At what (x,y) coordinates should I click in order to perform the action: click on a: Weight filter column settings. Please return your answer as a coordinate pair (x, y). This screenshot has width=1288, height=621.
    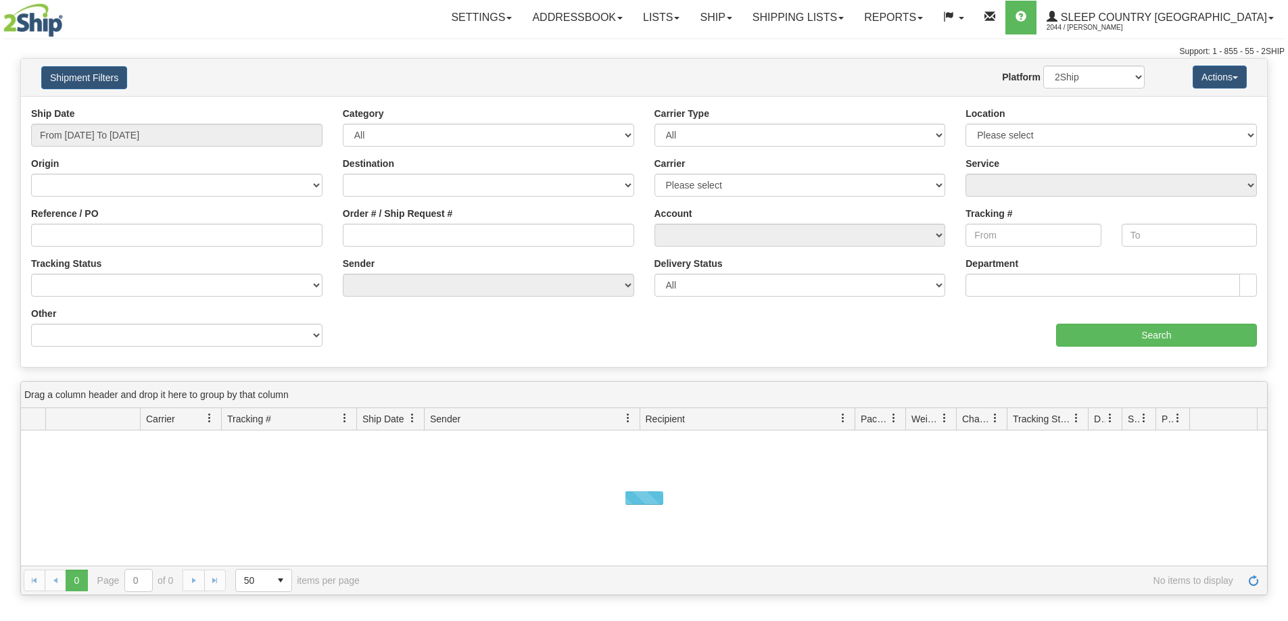
    Looking at the image, I should click on (944, 418).